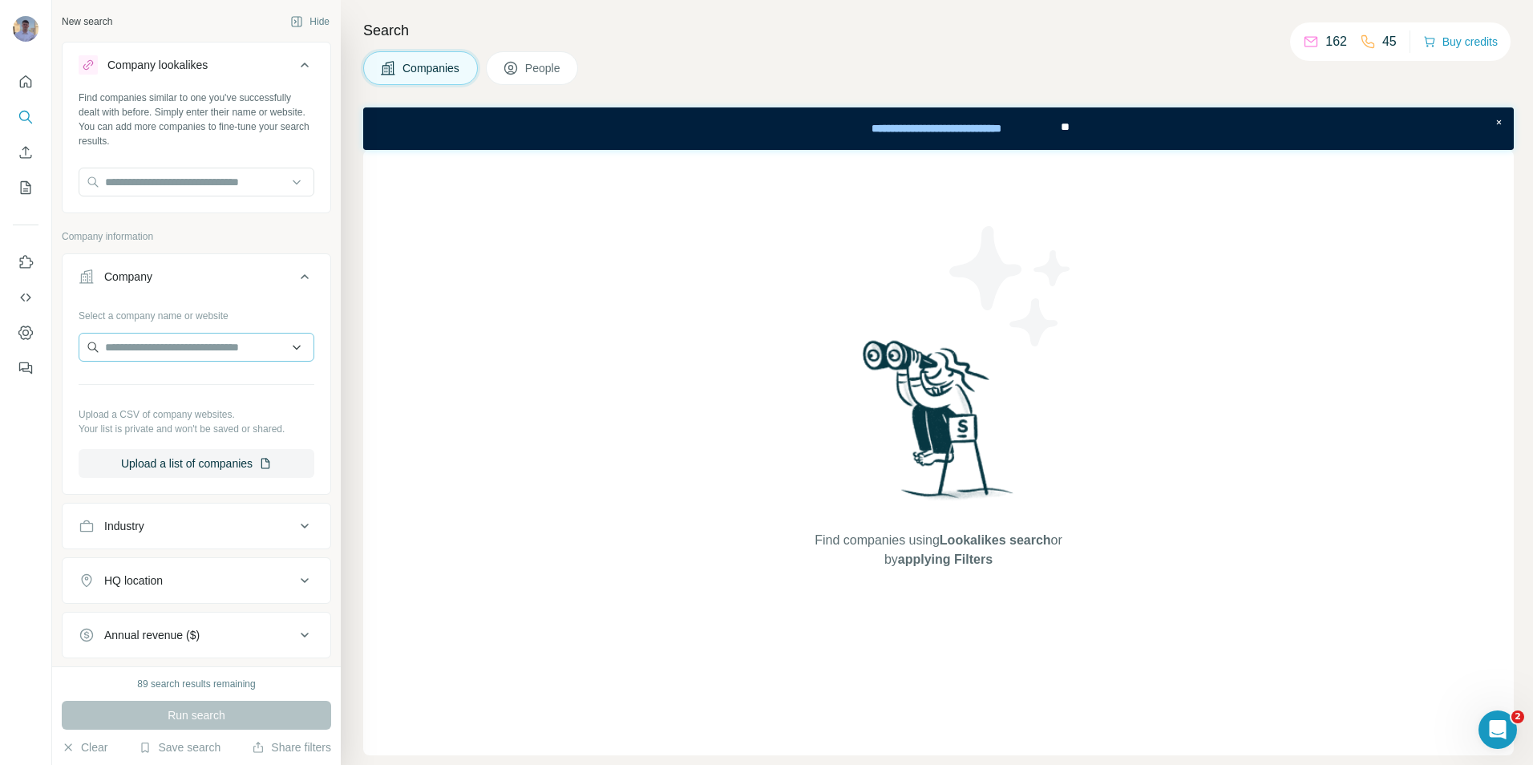 This screenshot has height=765, width=1533. I want to click on div: HQ location, so click(133, 581).